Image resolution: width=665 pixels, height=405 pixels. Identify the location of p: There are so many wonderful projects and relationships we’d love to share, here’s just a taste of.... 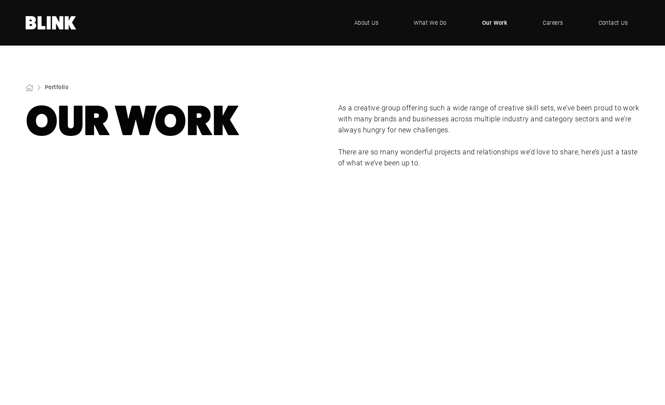
(489, 158).